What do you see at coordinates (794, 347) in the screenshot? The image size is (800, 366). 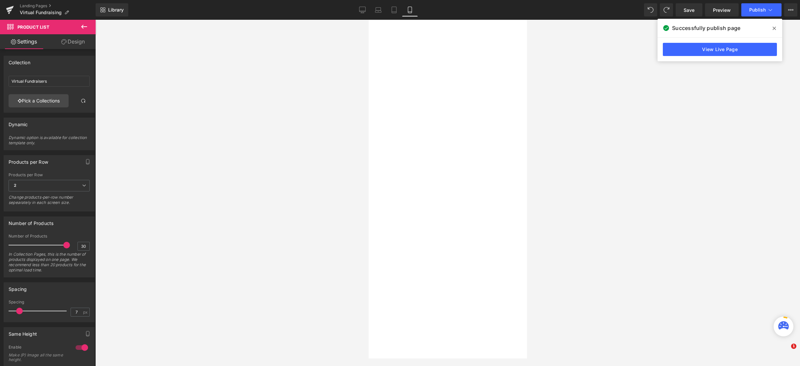 I see `span: 1` at bounding box center [794, 347].